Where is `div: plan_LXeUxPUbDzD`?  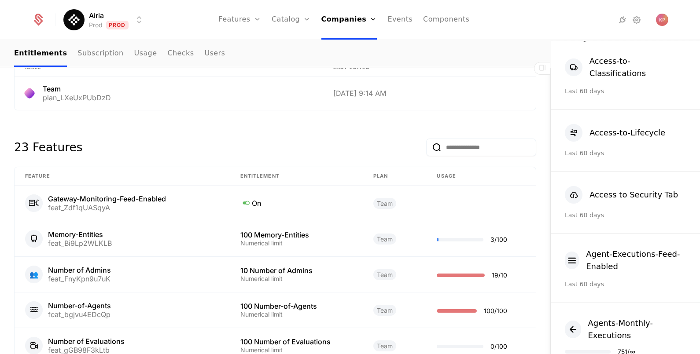
div: plan_LXeUxPUbDzD is located at coordinates (77, 98).